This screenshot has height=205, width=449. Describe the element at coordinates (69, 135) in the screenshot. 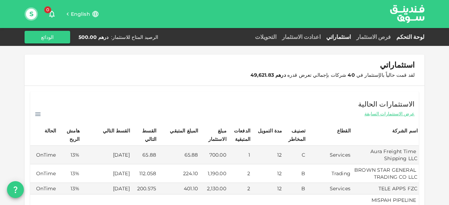

I see `div: هامش الربح` at that location.